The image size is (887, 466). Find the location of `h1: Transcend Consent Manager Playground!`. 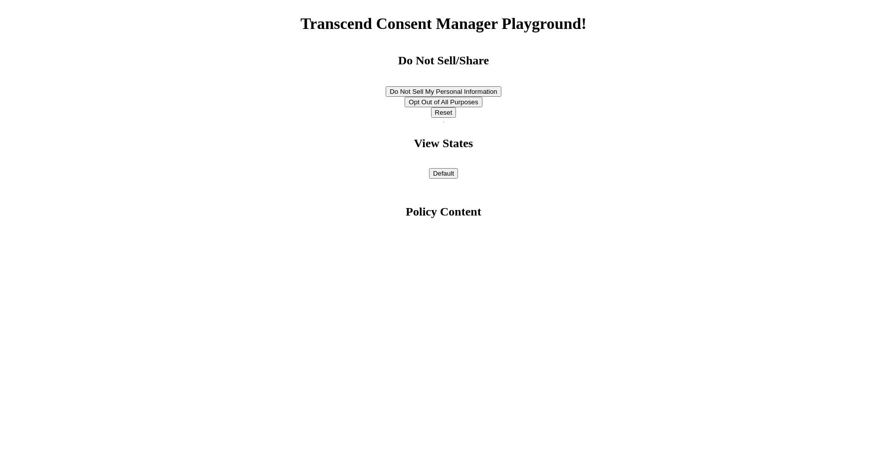

h1: Transcend Consent Manager Playground! is located at coordinates (443, 23).